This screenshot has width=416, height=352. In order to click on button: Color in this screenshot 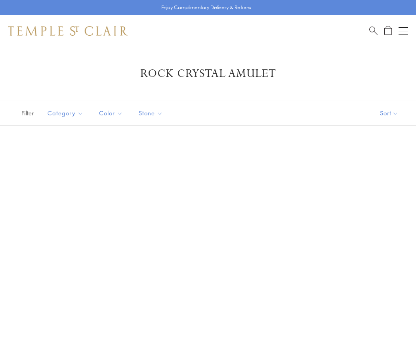, I will do `click(111, 113)`.